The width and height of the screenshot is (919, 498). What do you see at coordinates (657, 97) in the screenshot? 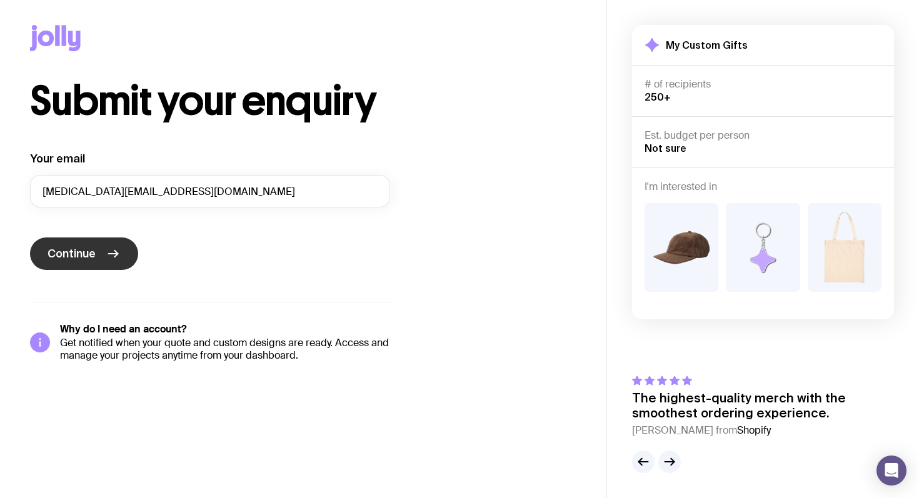
I see `span: 250+` at bounding box center [657, 97].